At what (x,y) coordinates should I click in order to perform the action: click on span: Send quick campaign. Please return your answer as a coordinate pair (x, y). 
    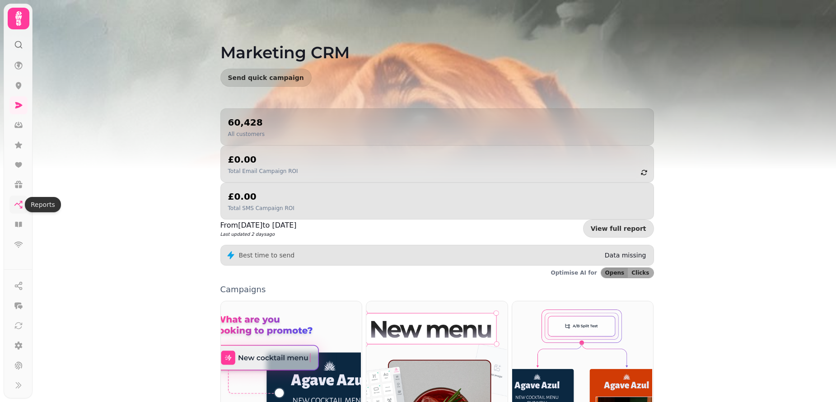
    Looking at the image, I should click on (266, 78).